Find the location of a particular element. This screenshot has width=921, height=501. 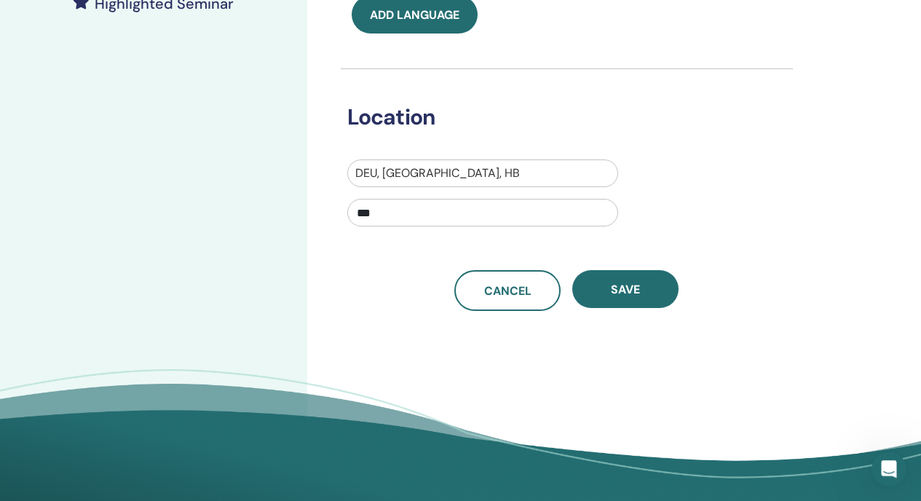

span: Cancel is located at coordinates (508, 291).